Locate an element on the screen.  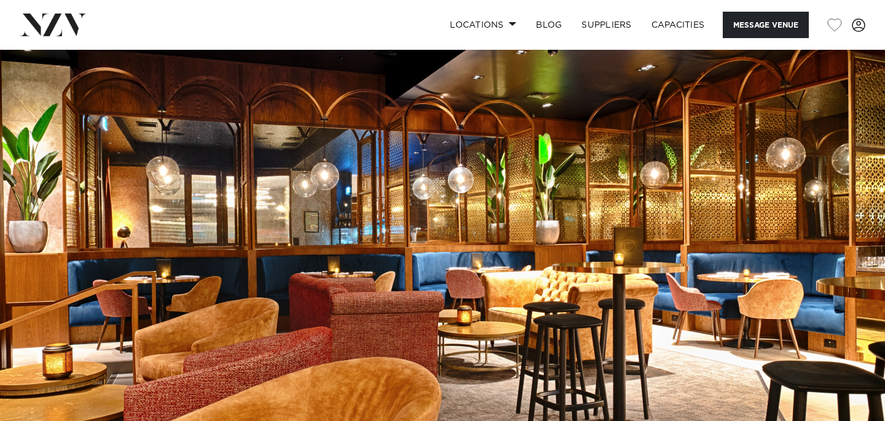
a: BLOG is located at coordinates (549, 25).